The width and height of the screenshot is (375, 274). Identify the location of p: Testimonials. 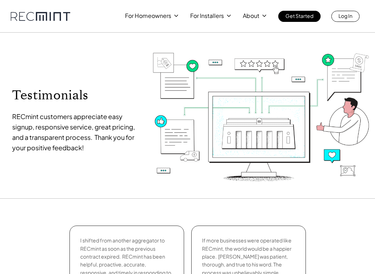
(76, 95).